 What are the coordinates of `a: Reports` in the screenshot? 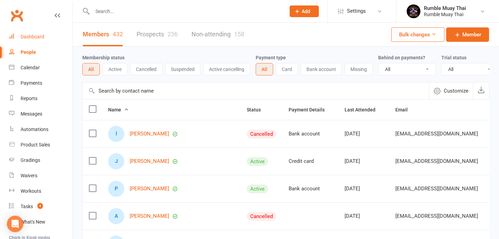 It's located at (41, 99).